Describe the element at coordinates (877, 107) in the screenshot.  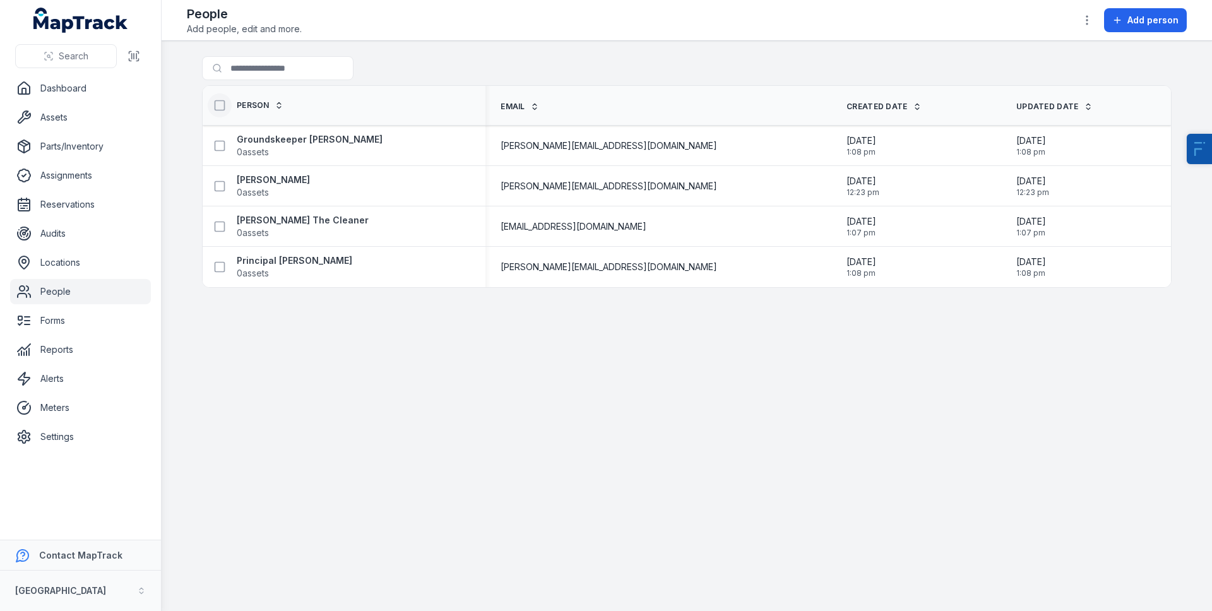
I see `span: Created Date` at that location.